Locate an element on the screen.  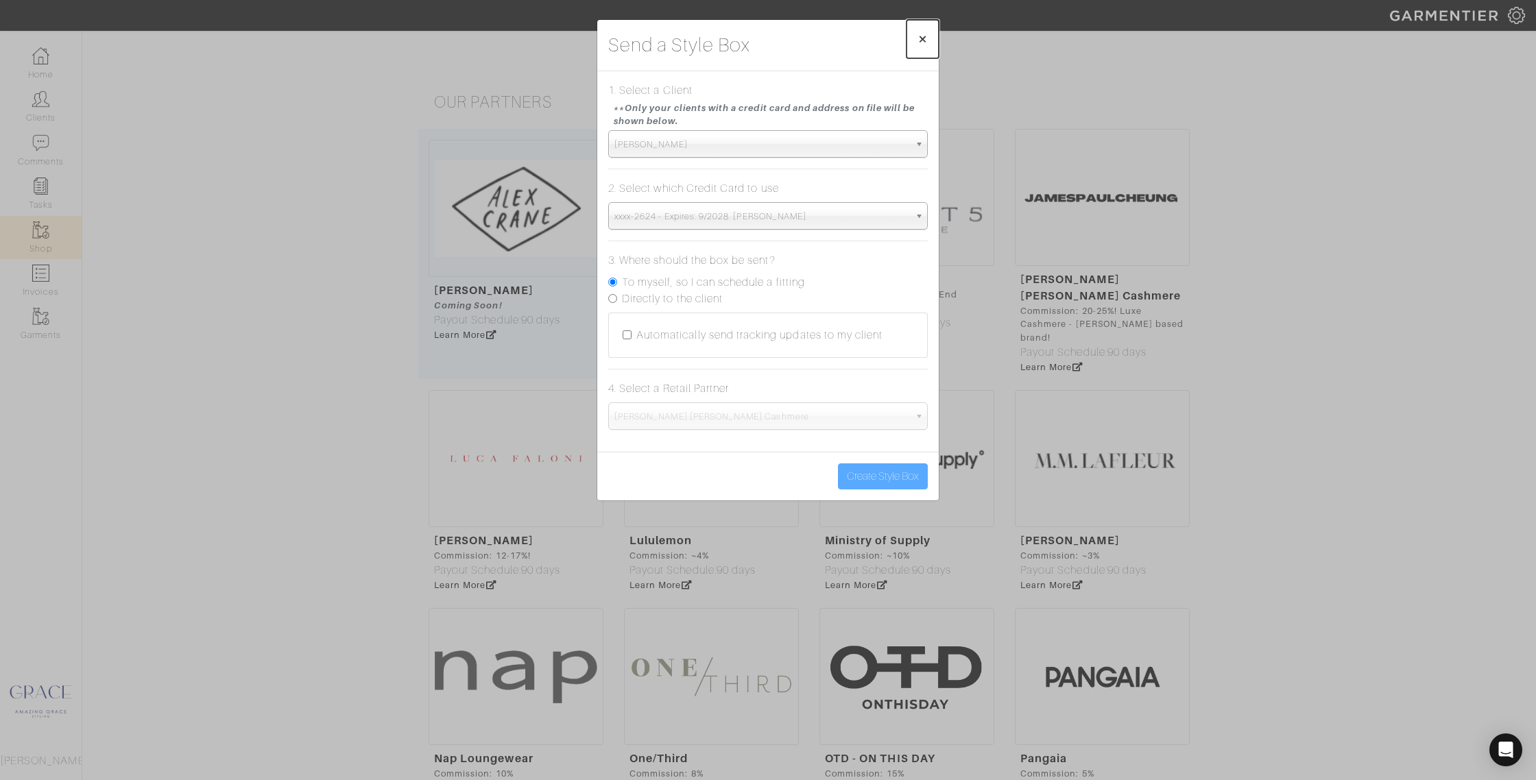
label: 3. Where should the box be sent? is located at coordinates (692, 261).